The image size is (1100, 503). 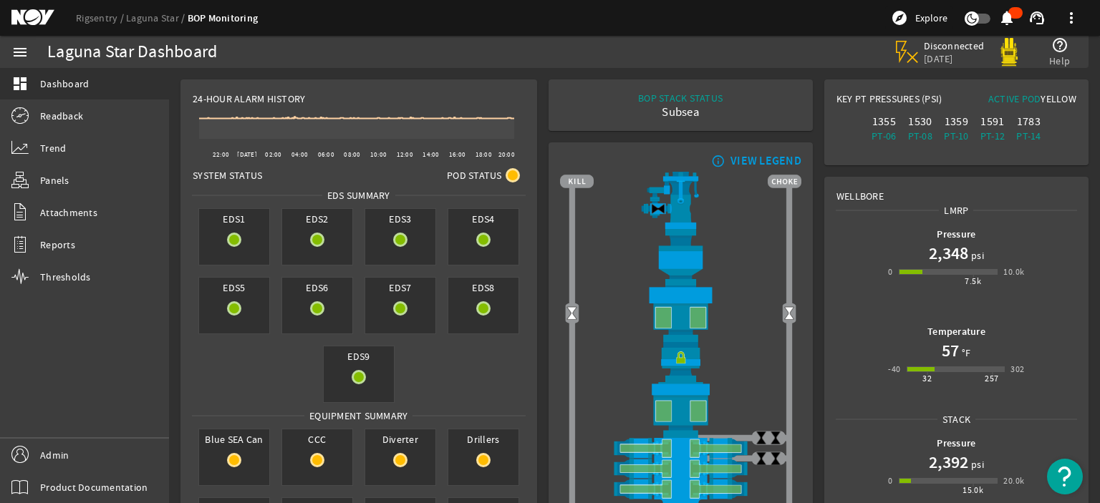 What do you see at coordinates (20, 52) in the screenshot?
I see `mat-icon: menu` at bounding box center [20, 52].